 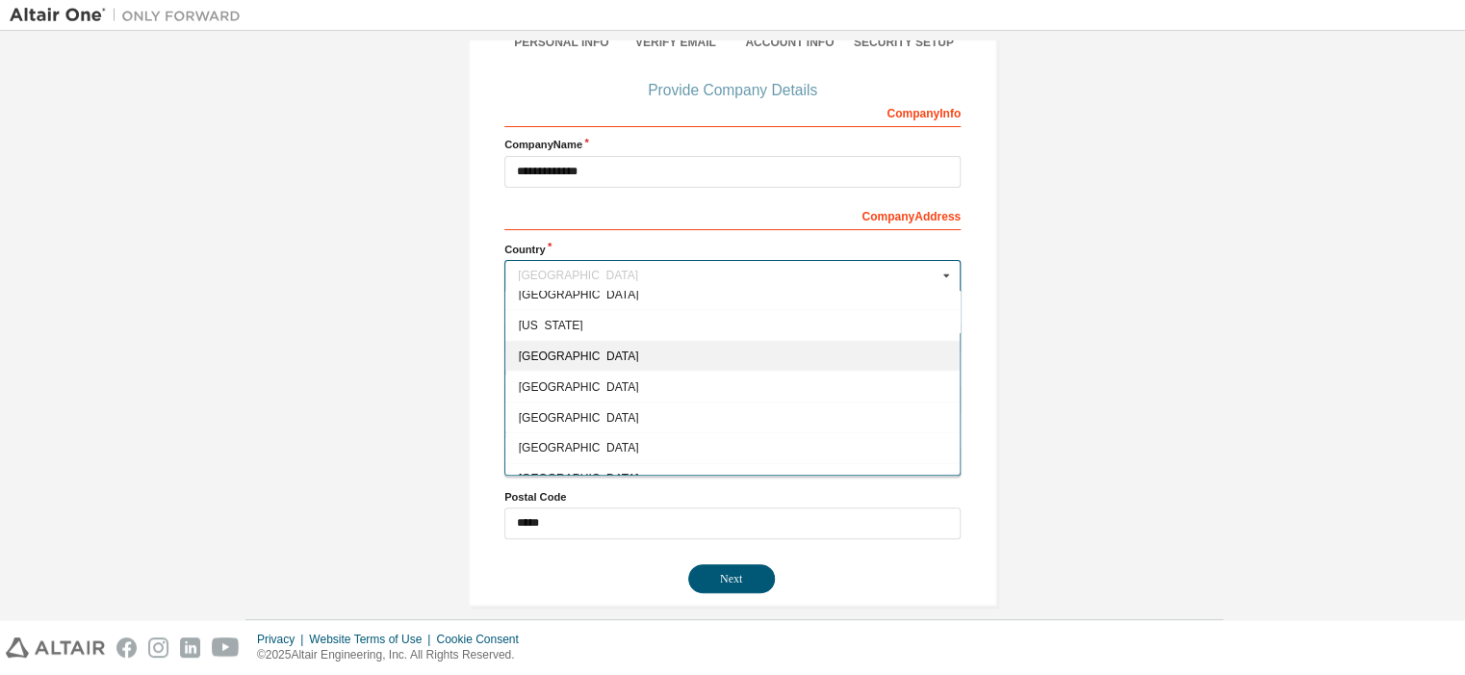 I want to click on div: Website Terms of Use, so click(x=372, y=639).